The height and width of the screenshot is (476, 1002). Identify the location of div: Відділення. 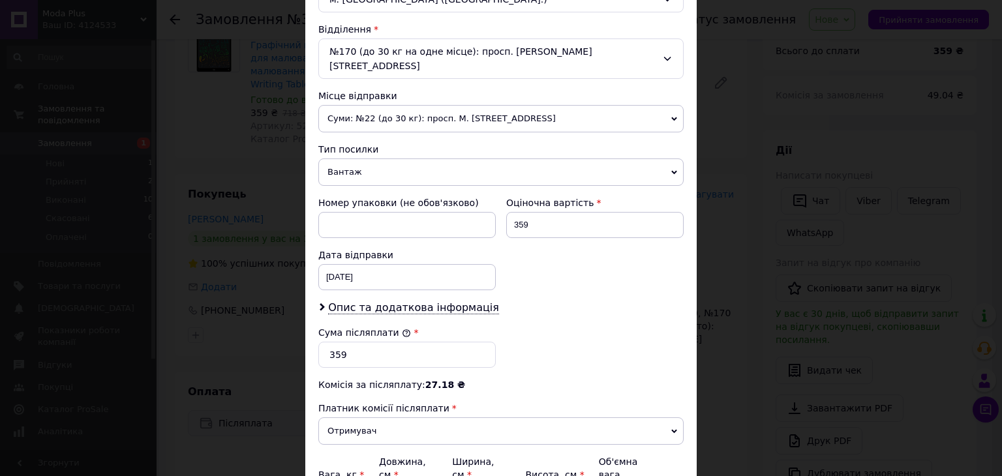
(501, 29).